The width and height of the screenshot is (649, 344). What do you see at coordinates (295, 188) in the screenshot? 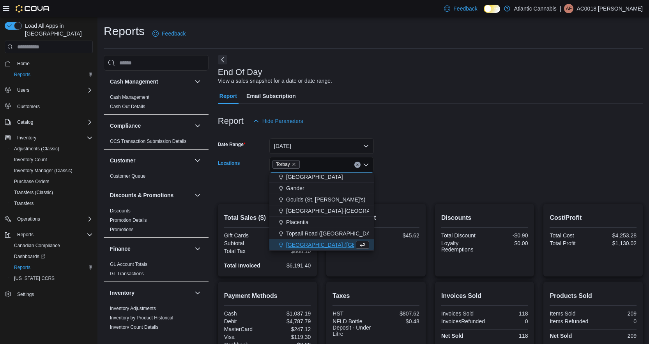
I see `span: Gander` at bounding box center [295, 188].